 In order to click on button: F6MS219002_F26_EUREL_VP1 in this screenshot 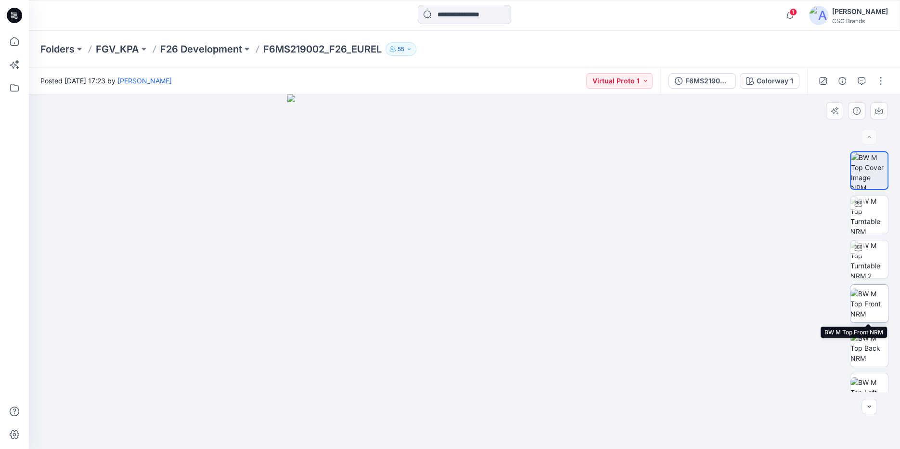, I will do `click(702, 81)`.